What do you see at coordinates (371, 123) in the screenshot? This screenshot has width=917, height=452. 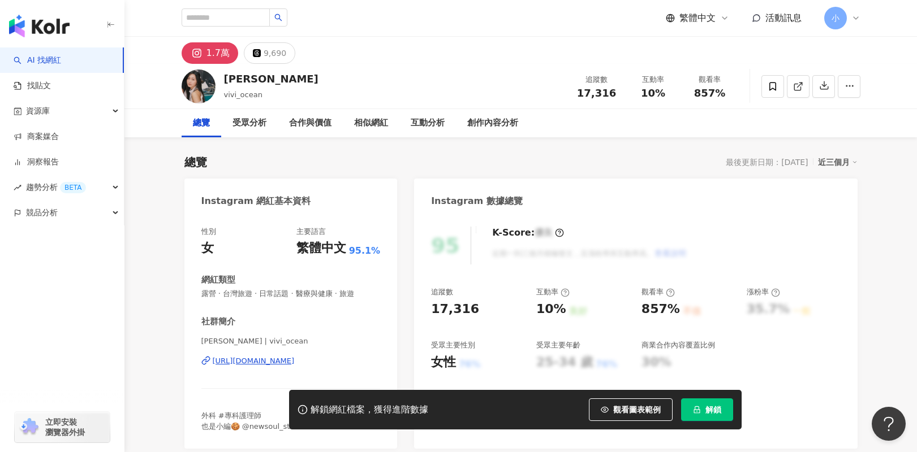 I see `div: 相似網紅` at bounding box center [371, 123].